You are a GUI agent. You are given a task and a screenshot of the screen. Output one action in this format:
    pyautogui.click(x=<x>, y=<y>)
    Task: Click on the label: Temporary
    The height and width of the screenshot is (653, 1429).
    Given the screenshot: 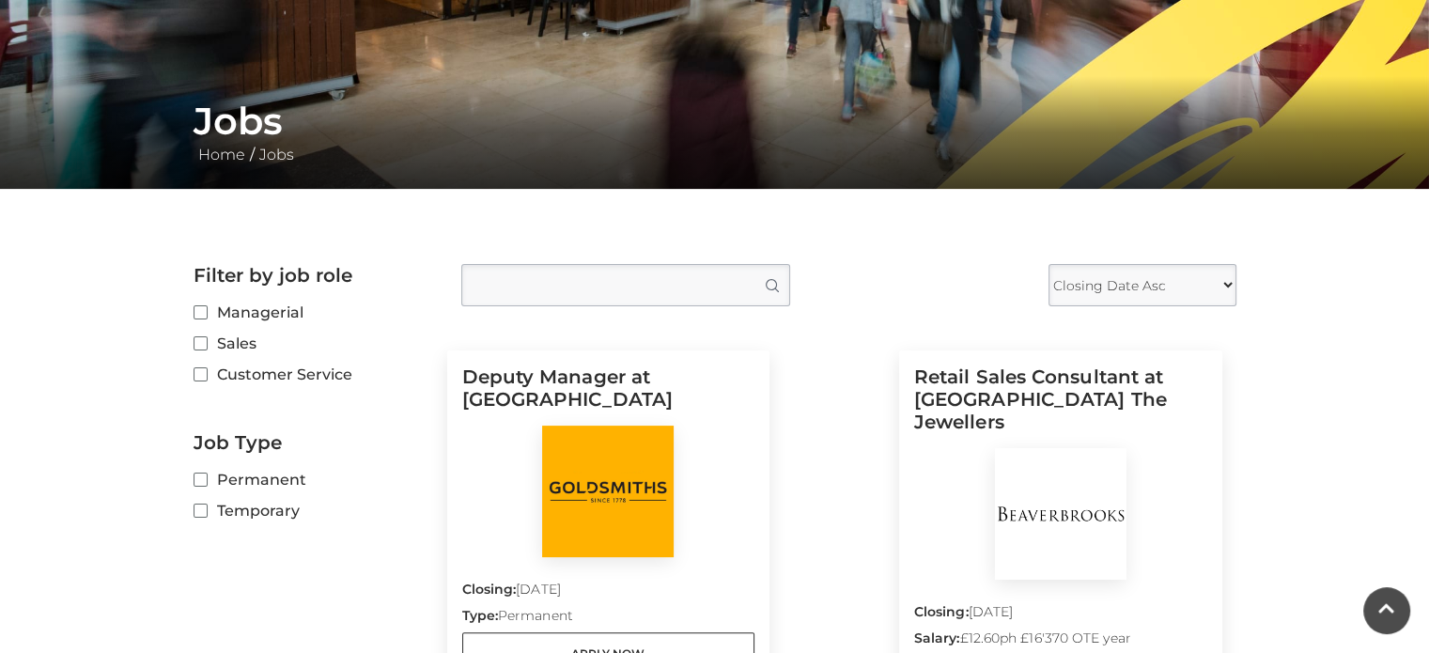 What is the action you would take?
    pyautogui.click(x=313, y=510)
    